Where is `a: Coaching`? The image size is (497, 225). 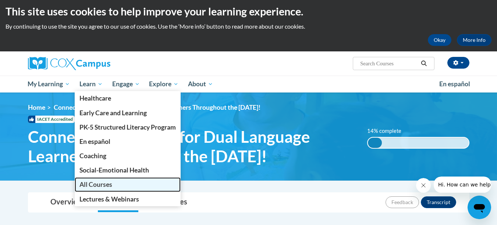
a: Coaching is located at coordinates (128, 156).